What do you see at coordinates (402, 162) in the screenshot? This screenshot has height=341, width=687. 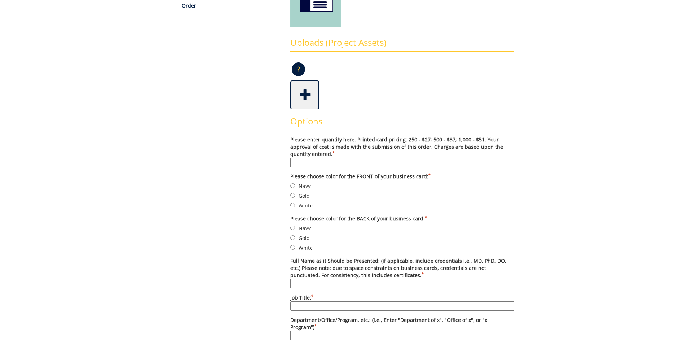 I see `input: Please enter quantity here. Printed card pricing: 250 - $27; 500 - $37; 1,000 - $51. Your approva...` at bounding box center [402, 162].